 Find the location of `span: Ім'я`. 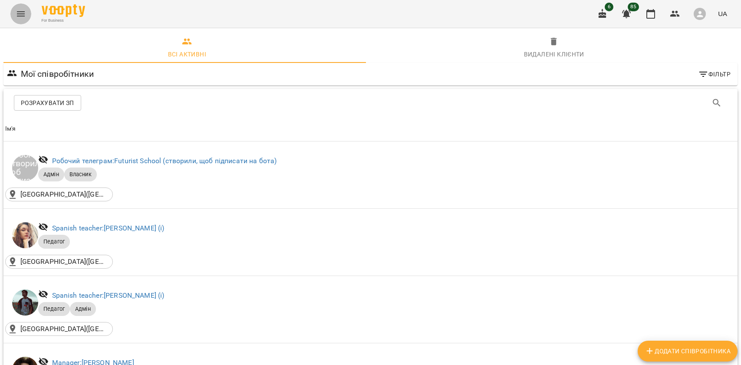

span: Ім'я is located at coordinates (370, 129).